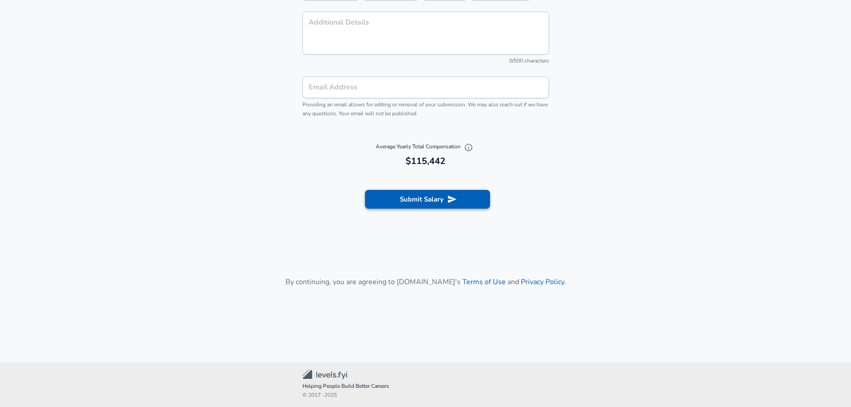 This screenshot has width=851, height=407. I want to click on div: 0/500 characters, so click(426, 61).